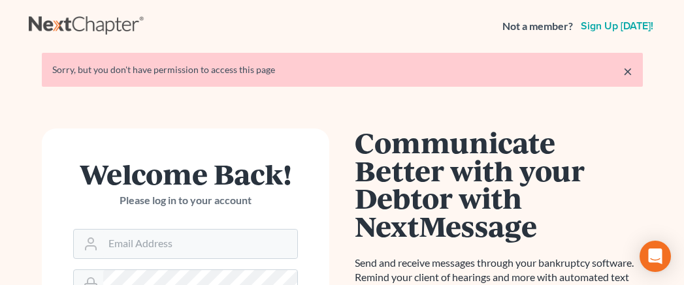 This screenshot has height=285, width=684. Describe the element at coordinates (186, 174) in the screenshot. I see `h1: Welcome Back!` at that location.